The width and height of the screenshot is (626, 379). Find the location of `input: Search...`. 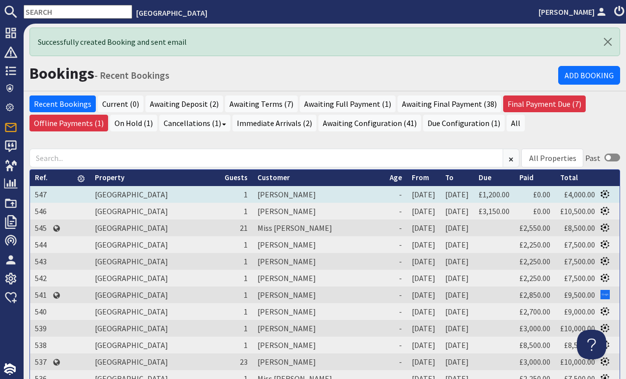

input: Search... is located at coordinates (267, 158).